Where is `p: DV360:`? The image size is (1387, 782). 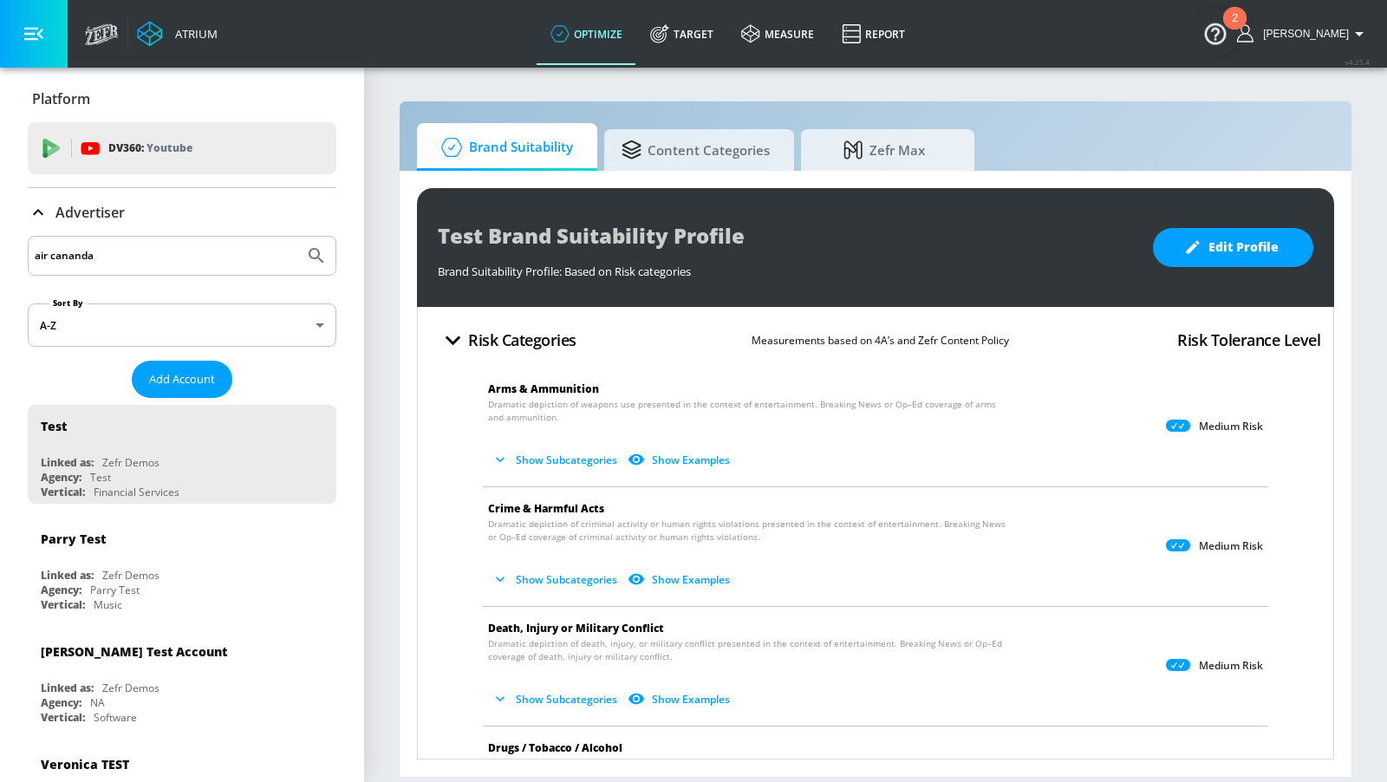
p: DV360: is located at coordinates (150, 148).